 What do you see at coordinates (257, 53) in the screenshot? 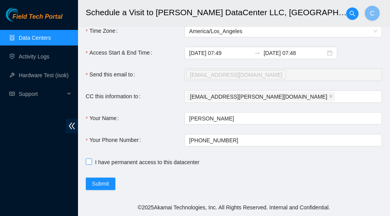
I see `span: swap-right` at bounding box center [257, 53].